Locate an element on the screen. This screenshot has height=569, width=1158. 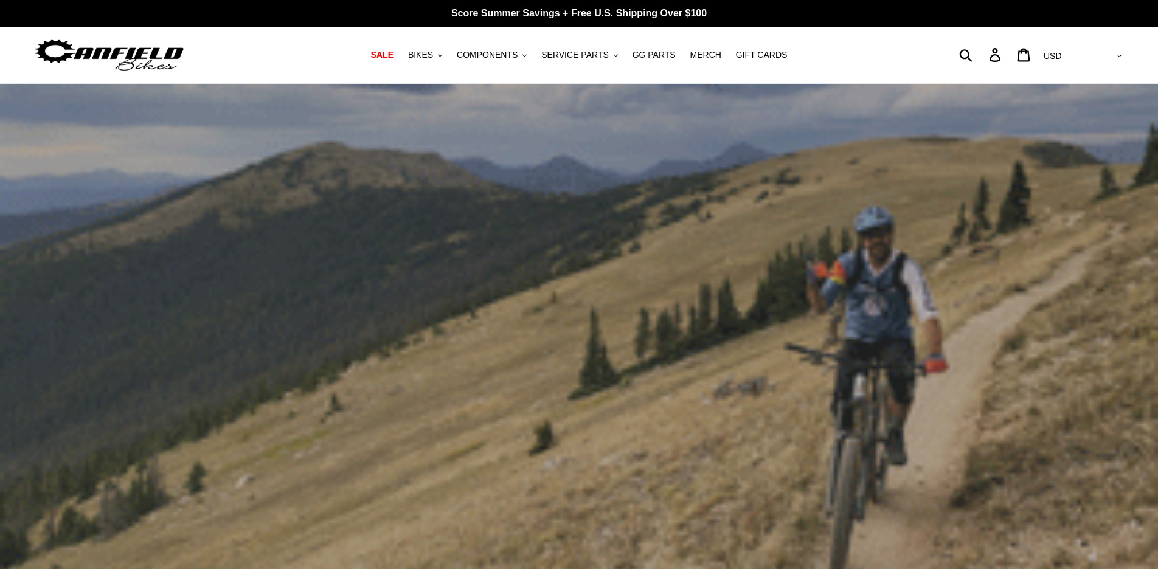
button: BIKES is located at coordinates (425, 55).